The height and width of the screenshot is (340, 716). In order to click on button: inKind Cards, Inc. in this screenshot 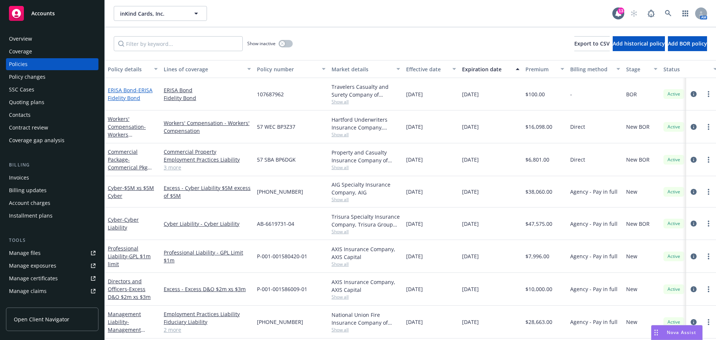, I will do `click(160, 13)`.